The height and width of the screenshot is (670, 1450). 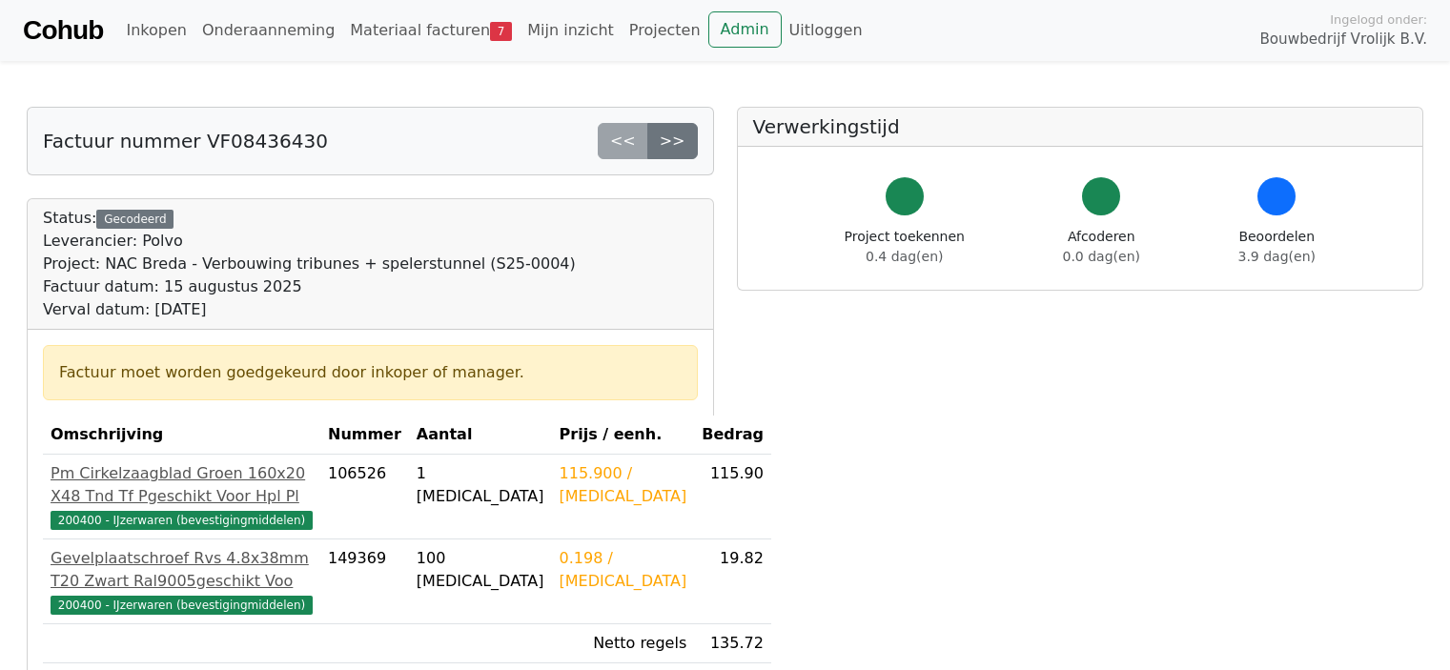 What do you see at coordinates (134, 219) in the screenshot?
I see `div: Gecodeerd` at bounding box center [134, 219].